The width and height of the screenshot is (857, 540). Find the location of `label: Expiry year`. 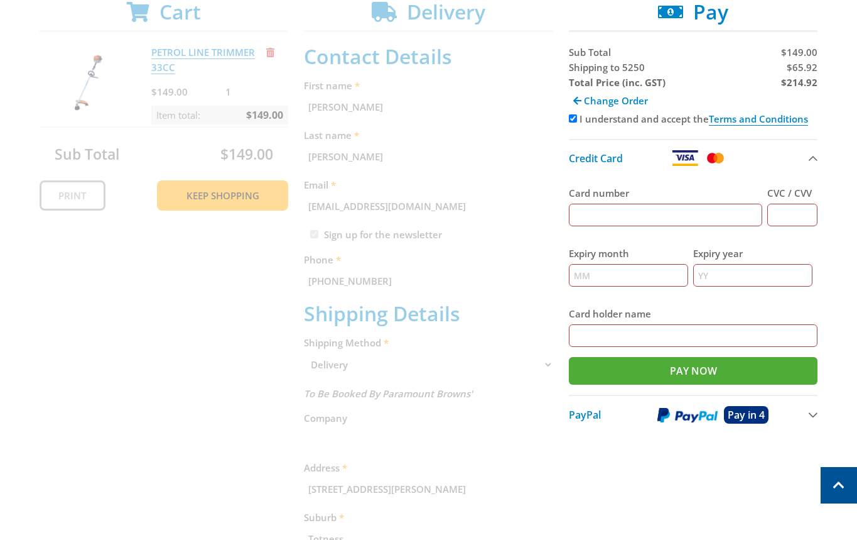

label: Expiry year is located at coordinates (753, 253).